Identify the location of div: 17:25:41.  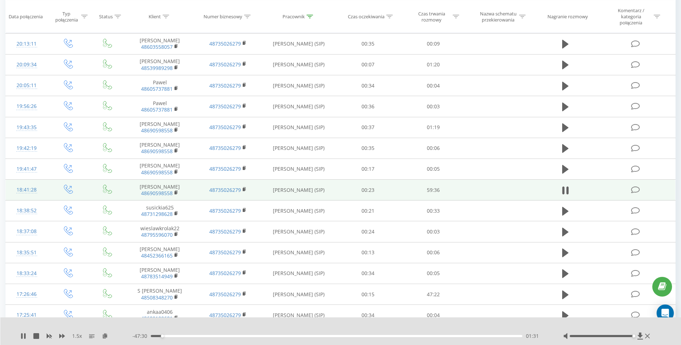
(27, 315).